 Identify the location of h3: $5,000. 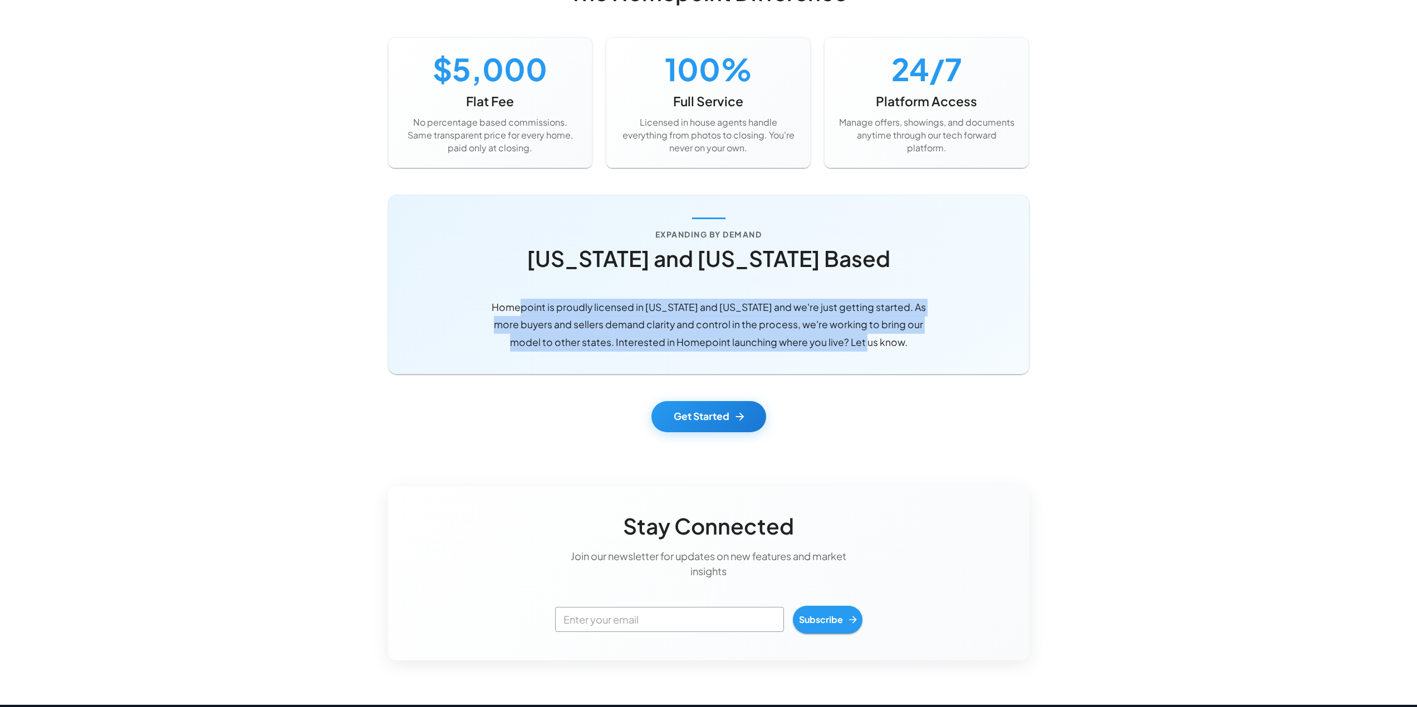
(490, 69).